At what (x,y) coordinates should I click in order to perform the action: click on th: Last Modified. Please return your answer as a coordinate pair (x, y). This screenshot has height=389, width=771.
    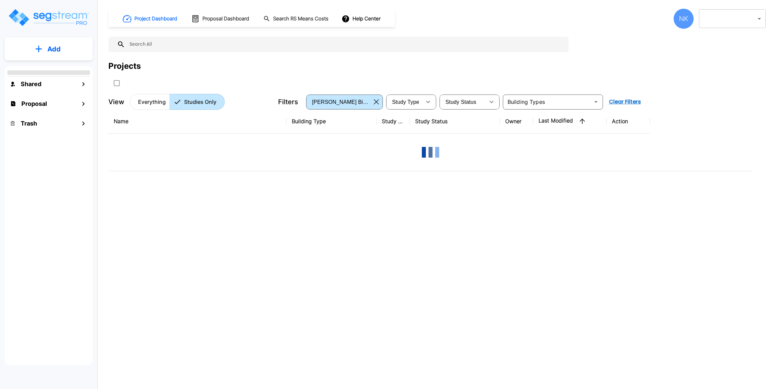
    Looking at the image, I should click on (570, 121).